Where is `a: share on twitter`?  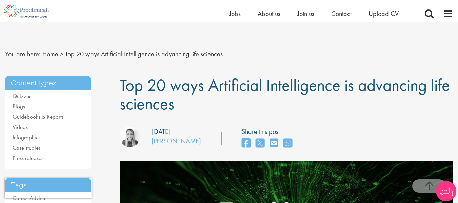
a: share on twitter is located at coordinates (260, 143).